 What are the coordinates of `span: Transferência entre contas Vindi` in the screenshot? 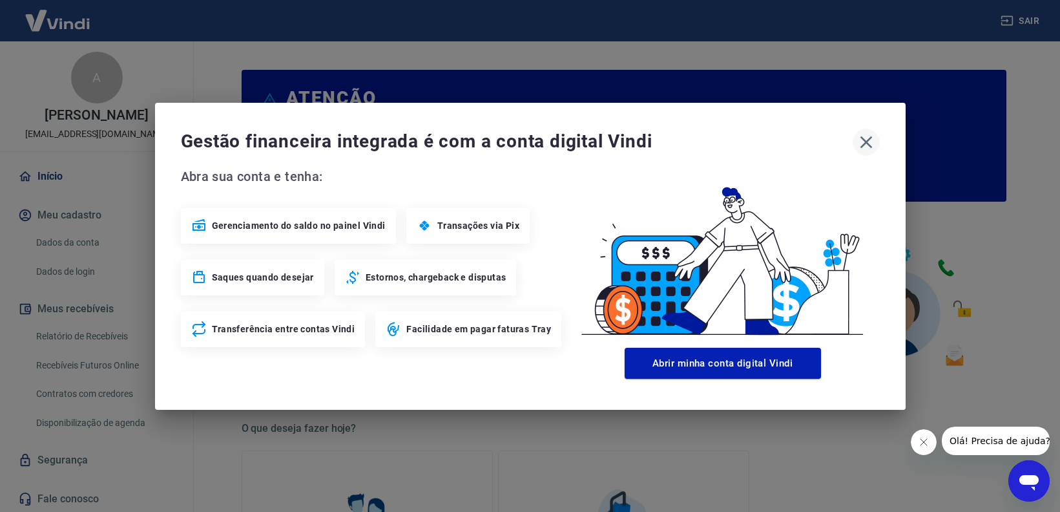 It's located at (284, 329).